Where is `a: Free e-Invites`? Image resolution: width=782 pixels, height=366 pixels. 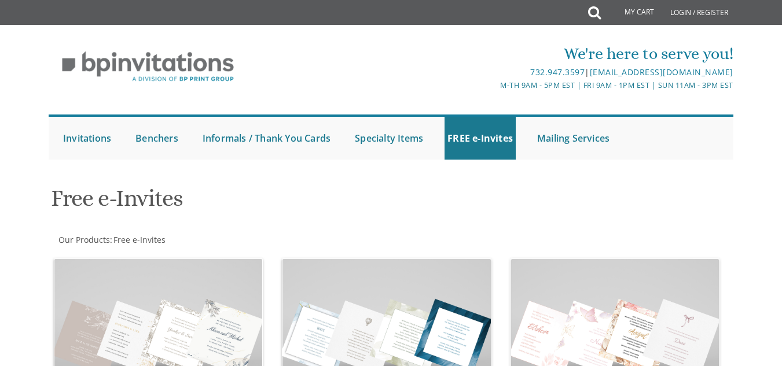
a: Free e-Invites is located at coordinates (139, 240).